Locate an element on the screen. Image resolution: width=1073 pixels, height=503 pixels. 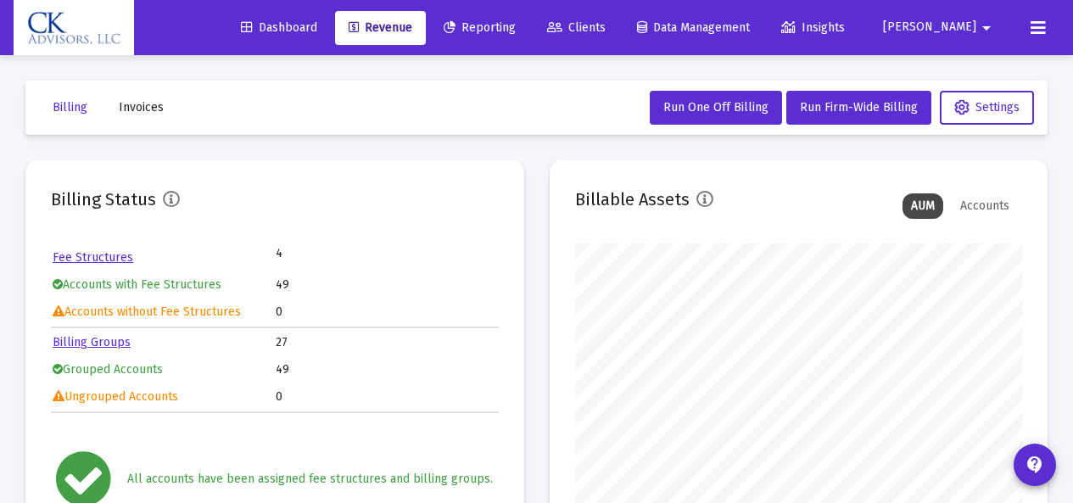
a: Insights is located at coordinates (813, 28).